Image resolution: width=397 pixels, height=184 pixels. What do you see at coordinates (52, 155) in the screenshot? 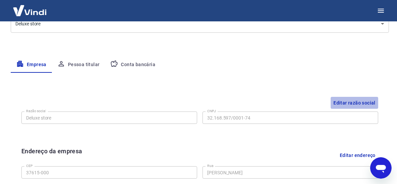
I see `h6: Endereço da empresa` at bounding box center [52, 155].